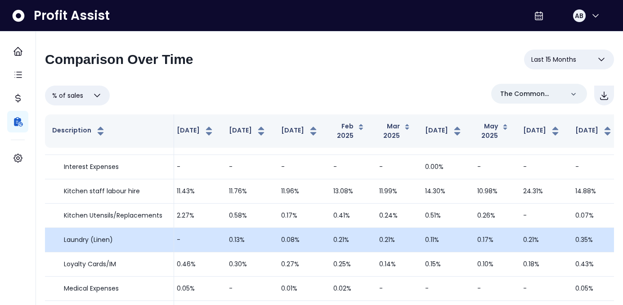  Describe the element at coordinates (248, 264) in the screenshot. I see `td: 0.30%` at that location.